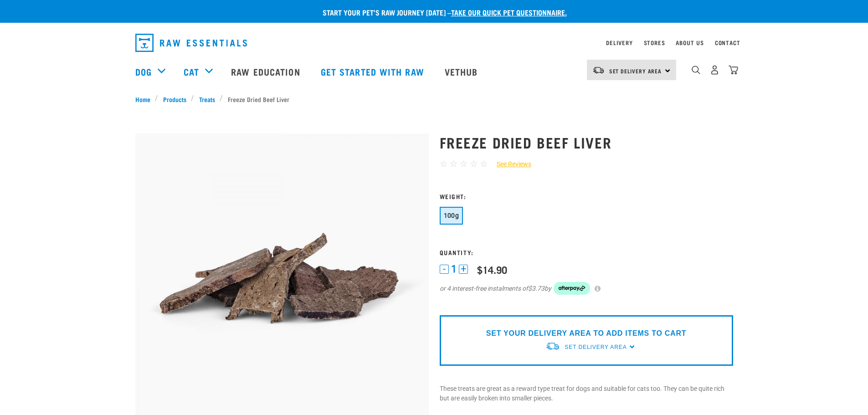 The width and height of the screenshot is (868, 415). Describe the element at coordinates (696, 70) in the screenshot. I see `img: home-icon-1@2x.png` at that location.